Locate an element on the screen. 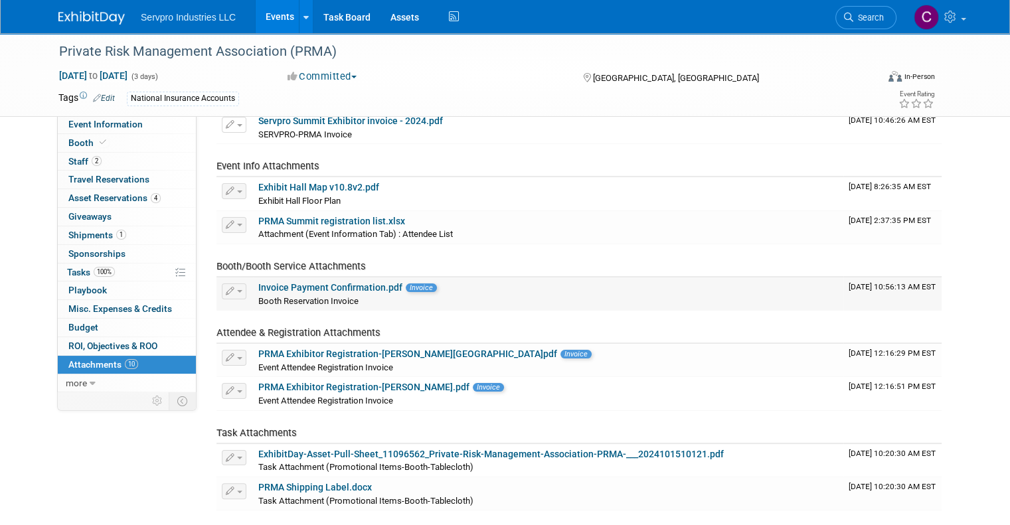 This screenshot has height=525, width=1010. span: Event Info Attachments is located at coordinates (267, 166).